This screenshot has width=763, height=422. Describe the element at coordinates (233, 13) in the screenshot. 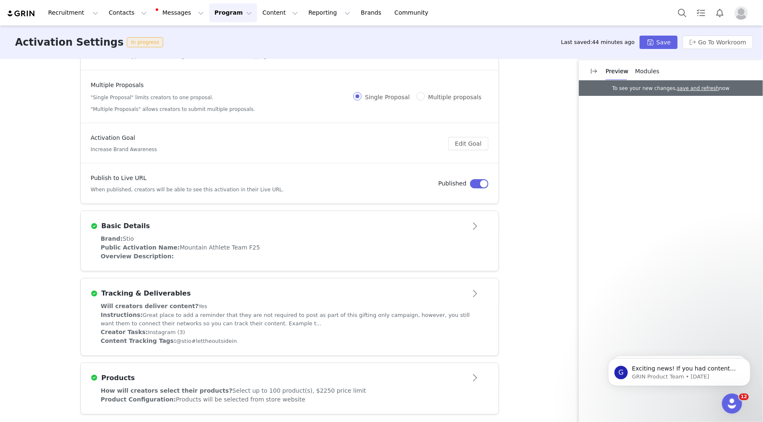

I see `button: Program` at that location.